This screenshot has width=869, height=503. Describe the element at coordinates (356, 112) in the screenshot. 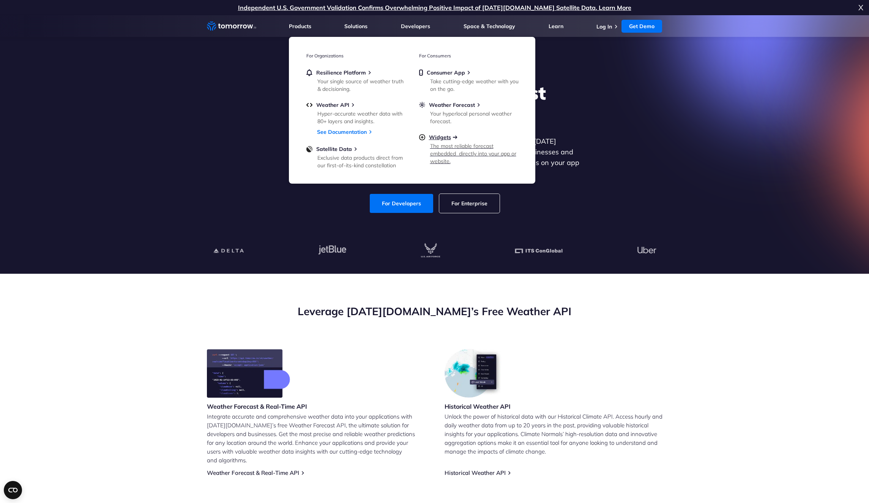

I see `a: Weather APIHyper-accurate weather data with 80+ layers and insights.` at that location.